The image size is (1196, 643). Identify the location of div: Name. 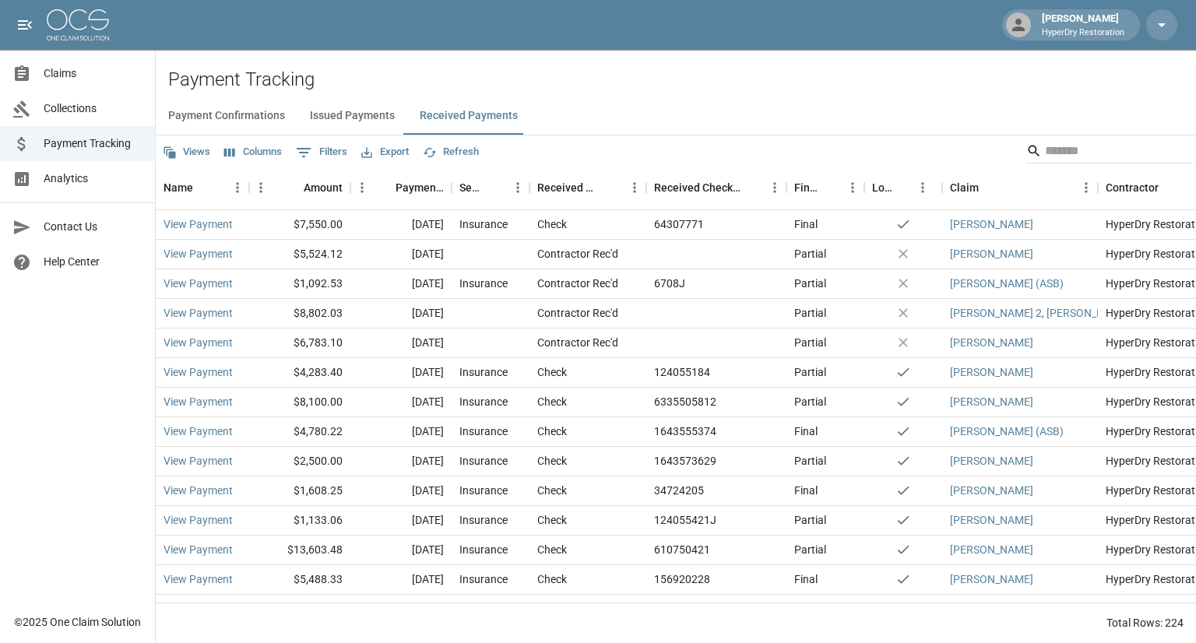
(178, 188).